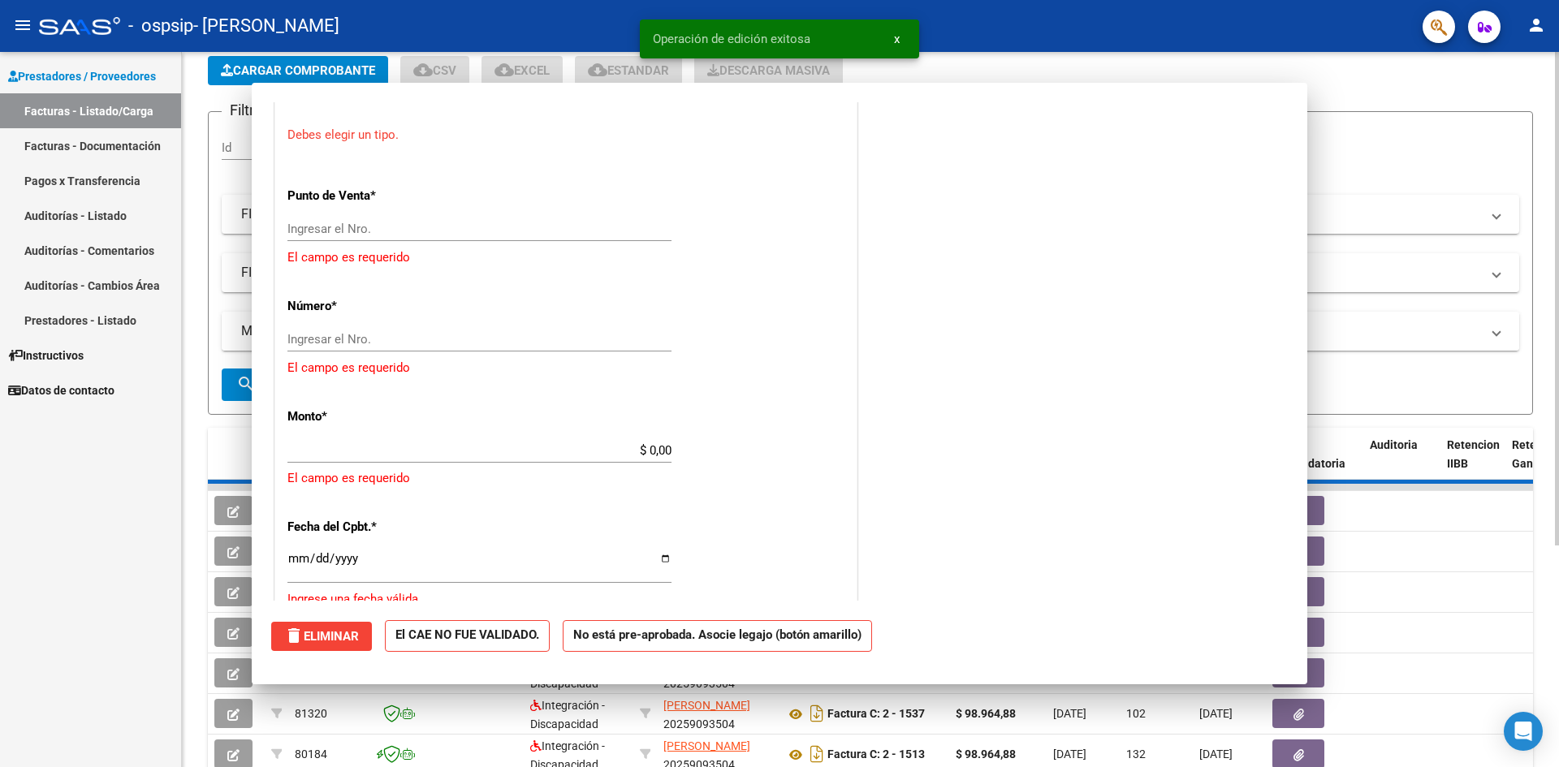 The image size is (1559, 767). Describe the element at coordinates (1401, 464) in the screenshot. I see `datatable-header-cell: Auditoria` at that location.